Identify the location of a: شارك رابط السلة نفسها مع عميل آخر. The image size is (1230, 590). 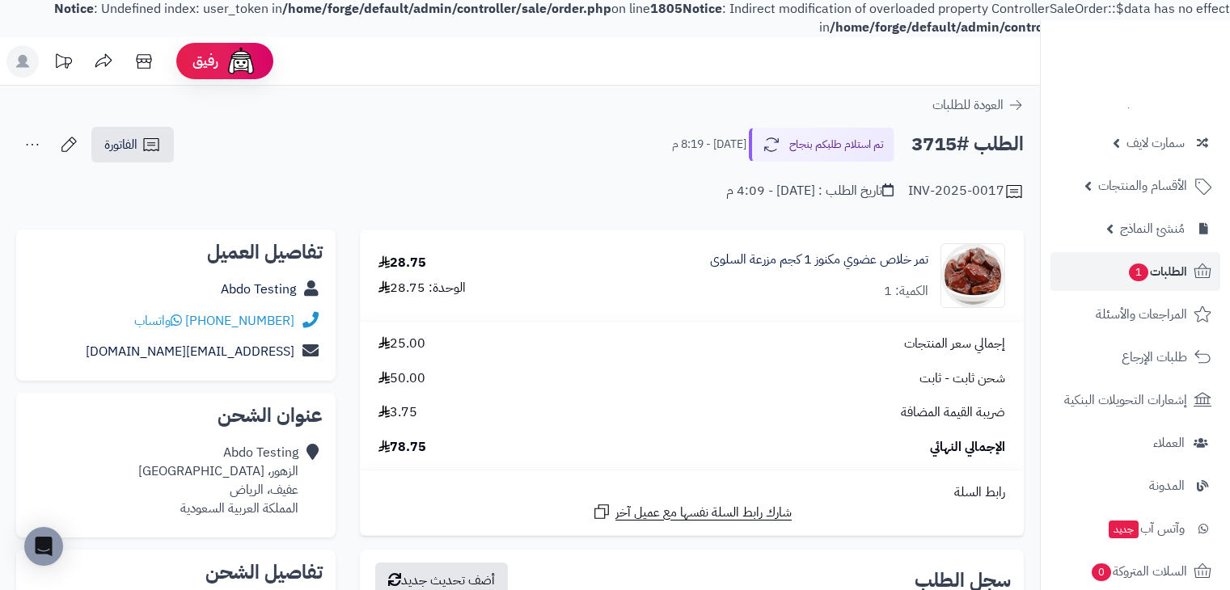
(691, 512).